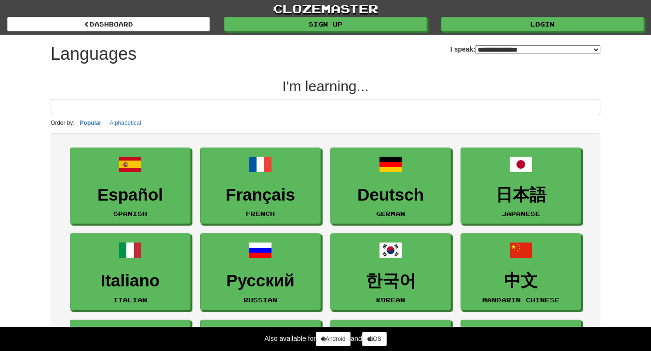 This screenshot has width=651, height=351. I want to click on h3: Italiano, so click(130, 281).